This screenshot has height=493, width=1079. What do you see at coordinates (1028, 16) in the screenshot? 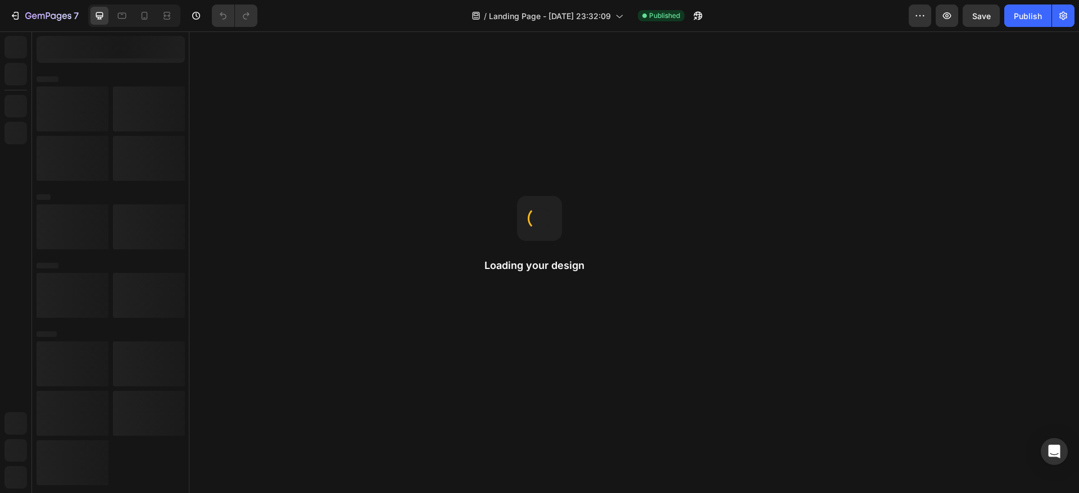
I see `button: Publish` at bounding box center [1028, 16].